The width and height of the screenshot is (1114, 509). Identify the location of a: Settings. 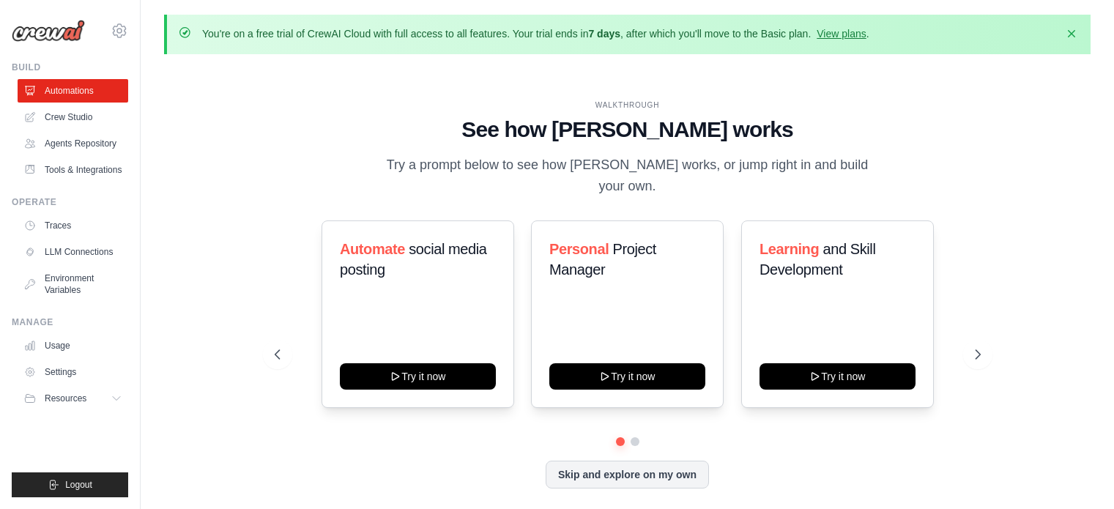
(73, 372).